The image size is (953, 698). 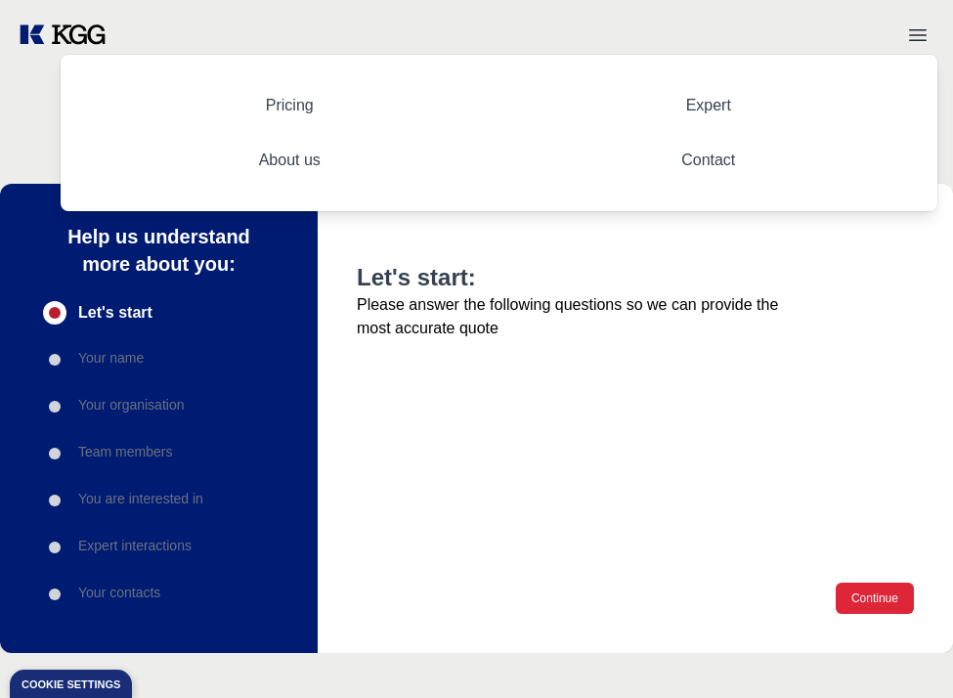 I want to click on p: You are interested in, so click(x=141, y=499).